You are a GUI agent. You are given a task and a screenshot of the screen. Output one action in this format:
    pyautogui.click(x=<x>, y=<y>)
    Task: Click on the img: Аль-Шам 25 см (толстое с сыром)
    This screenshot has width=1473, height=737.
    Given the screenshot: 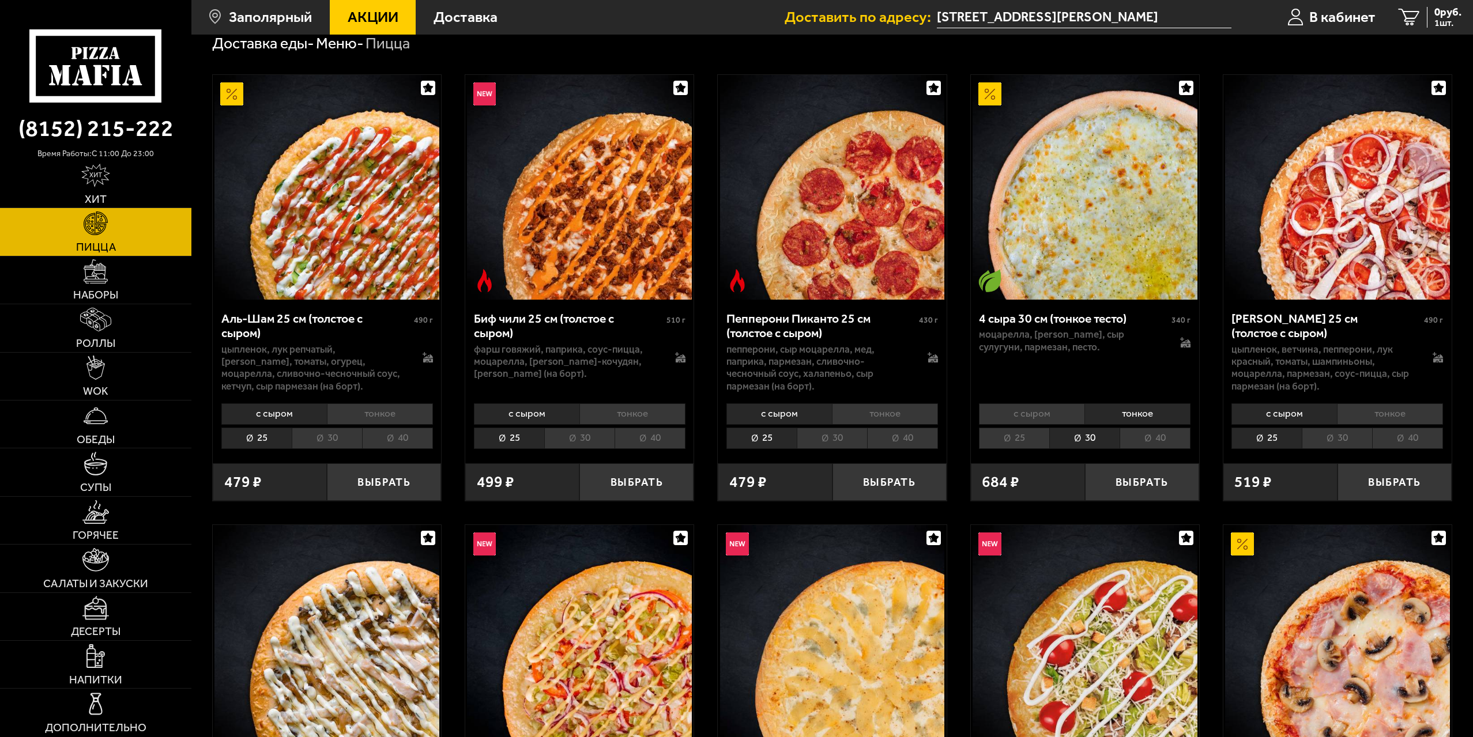 What is the action you would take?
    pyautogui.click(x=327, y=187)
    